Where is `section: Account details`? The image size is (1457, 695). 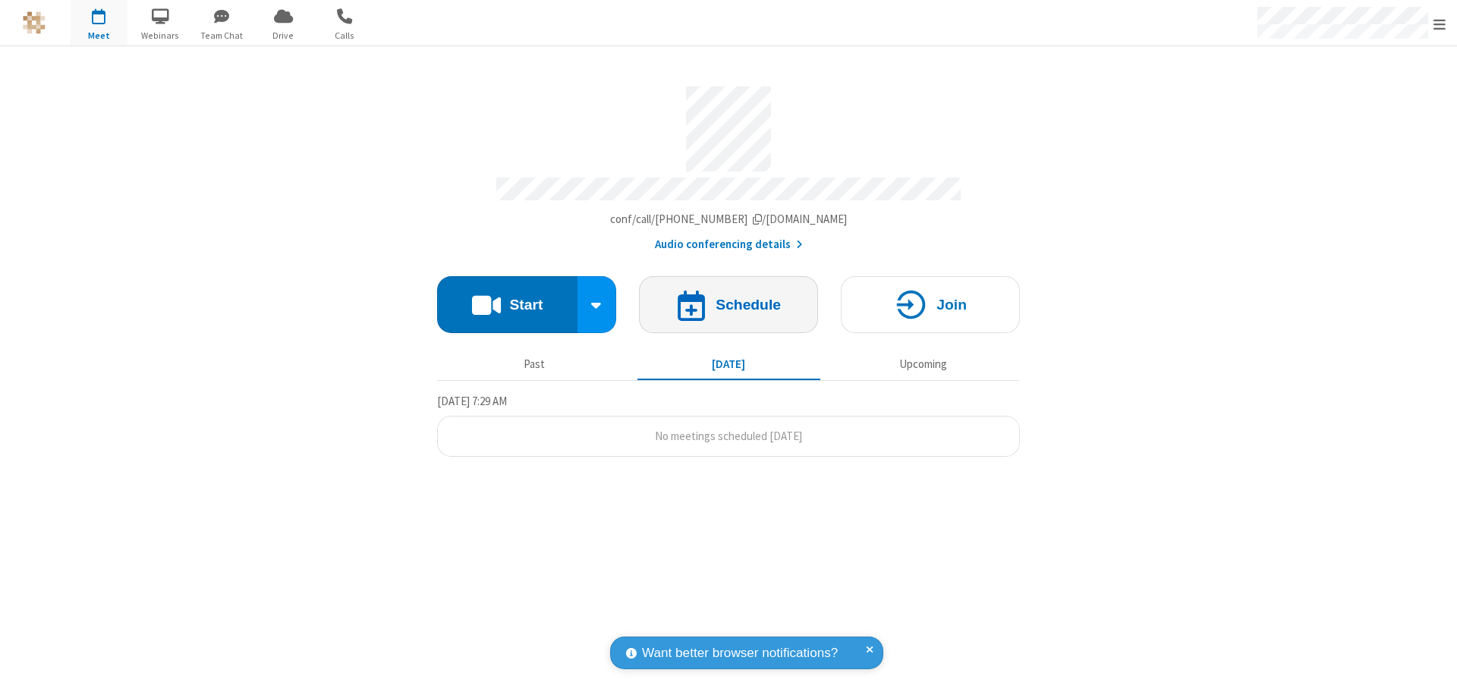
section: Account details is located at coordinates (729, 164).